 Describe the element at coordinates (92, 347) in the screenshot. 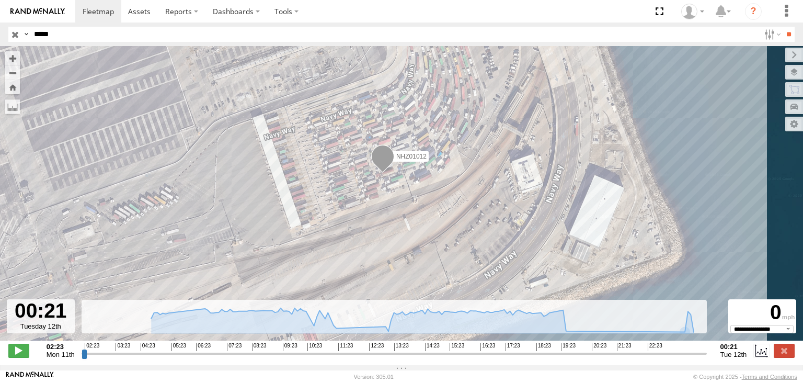

I see `span: 02:23` at that location.